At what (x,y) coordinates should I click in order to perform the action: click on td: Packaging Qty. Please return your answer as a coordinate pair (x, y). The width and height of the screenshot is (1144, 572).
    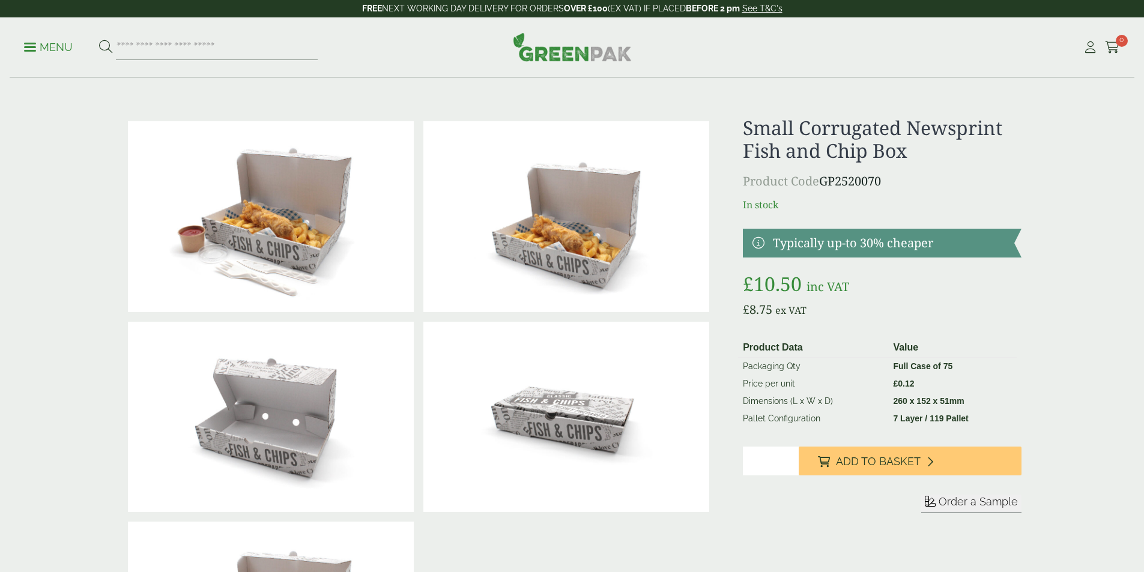
    Looking at the image, I should click on (813, 366).